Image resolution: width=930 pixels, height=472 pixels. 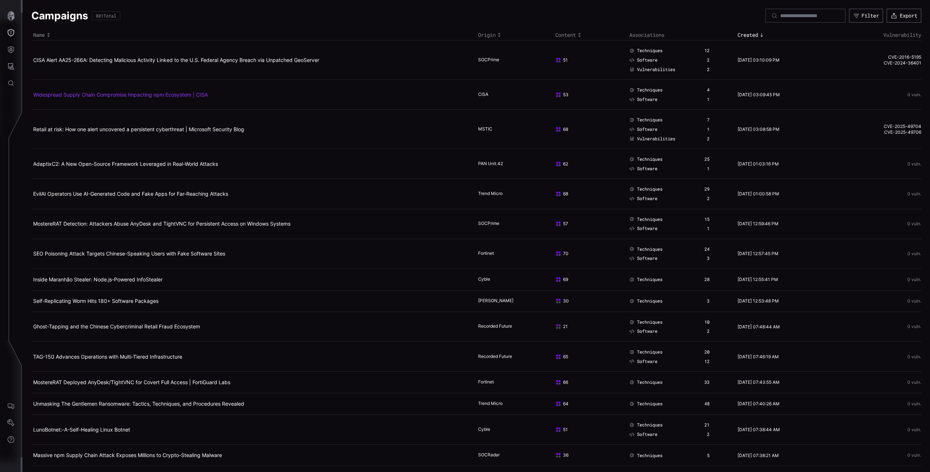 What do you see at coordinates (588, 455) in the screenshot?
I see `div: 36` at bounding box center [588, 455].